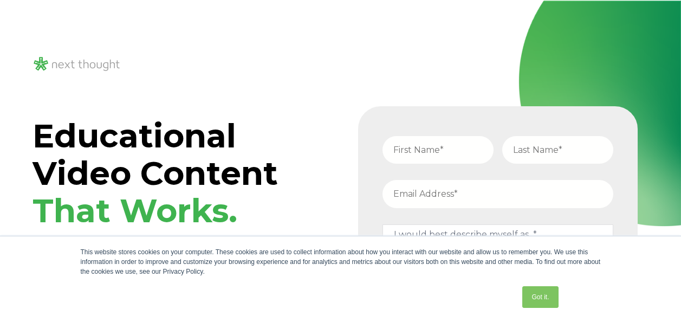 The image size is (681, 322). I want to click on input: Last Name*, so click(557, 149).